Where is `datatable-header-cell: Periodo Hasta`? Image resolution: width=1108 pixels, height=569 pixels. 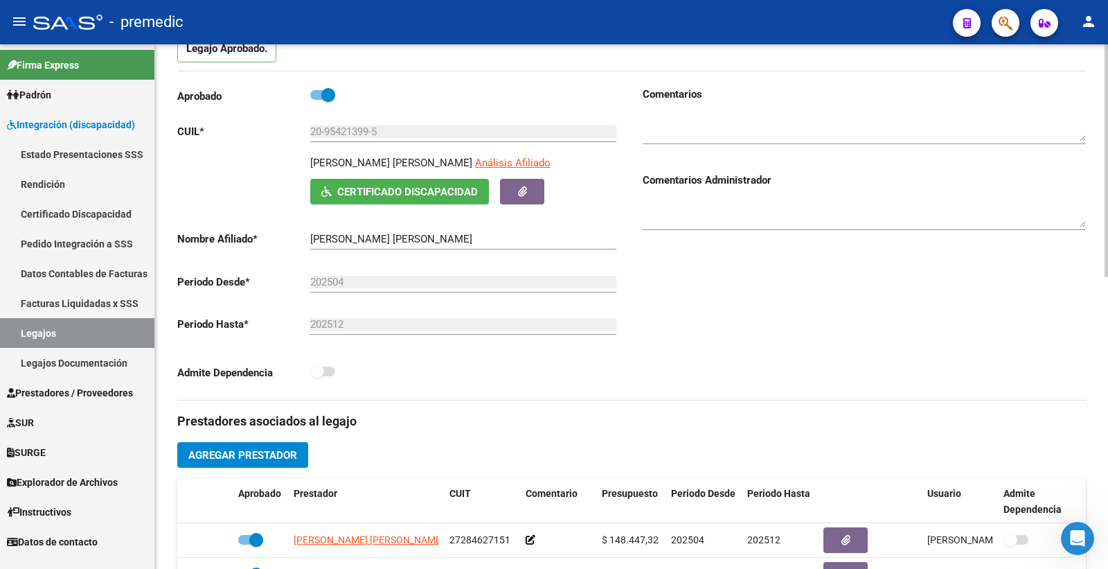
datatable-header-cell: Periodo Hasta is located at coordinates (780, 501).